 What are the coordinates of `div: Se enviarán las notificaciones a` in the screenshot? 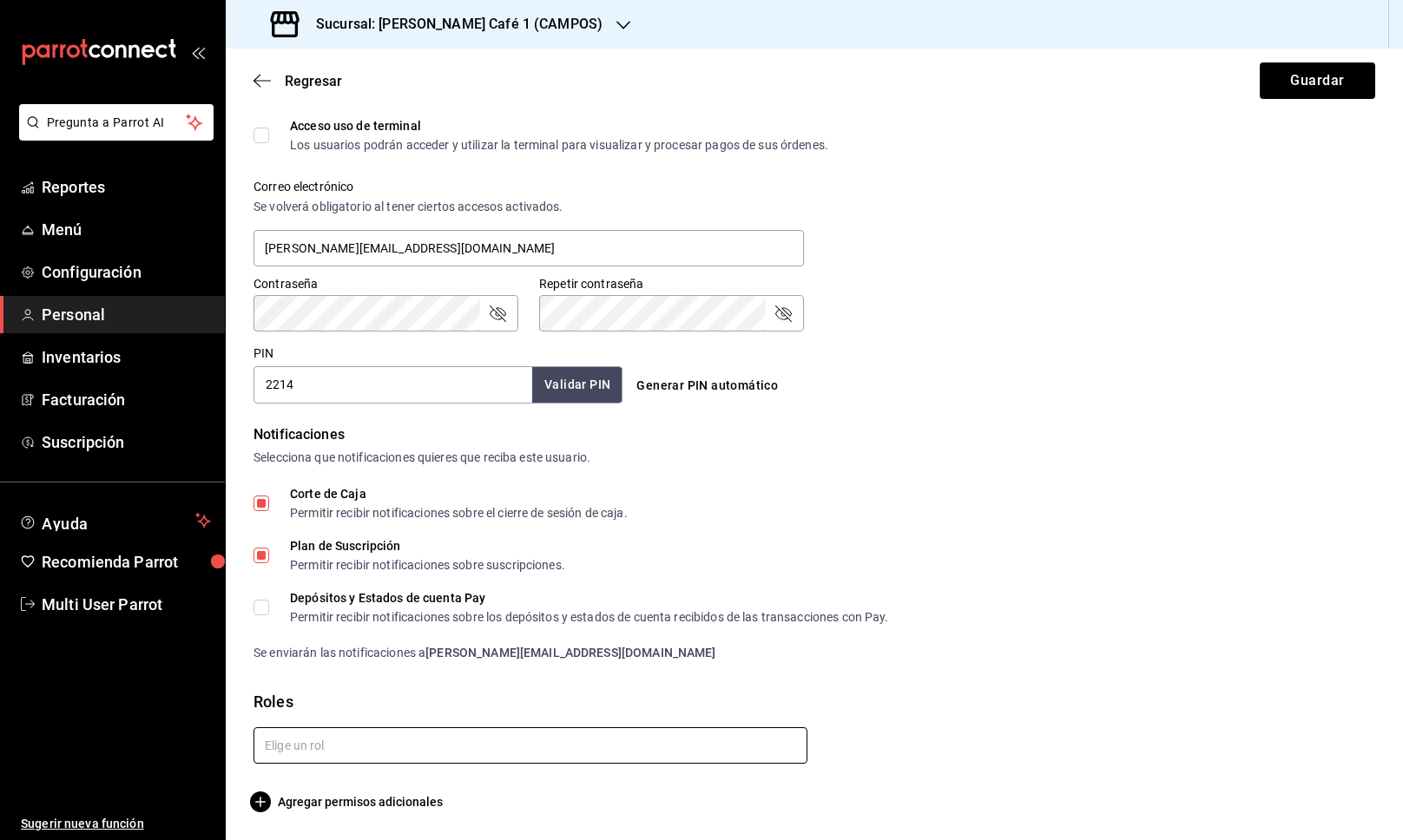 It's located at (815, 652).